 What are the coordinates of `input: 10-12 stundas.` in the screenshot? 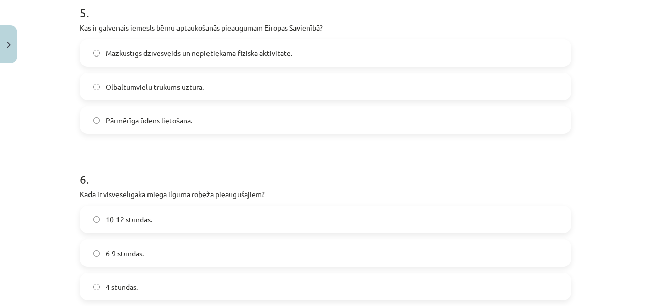 It's located at (96, 219).